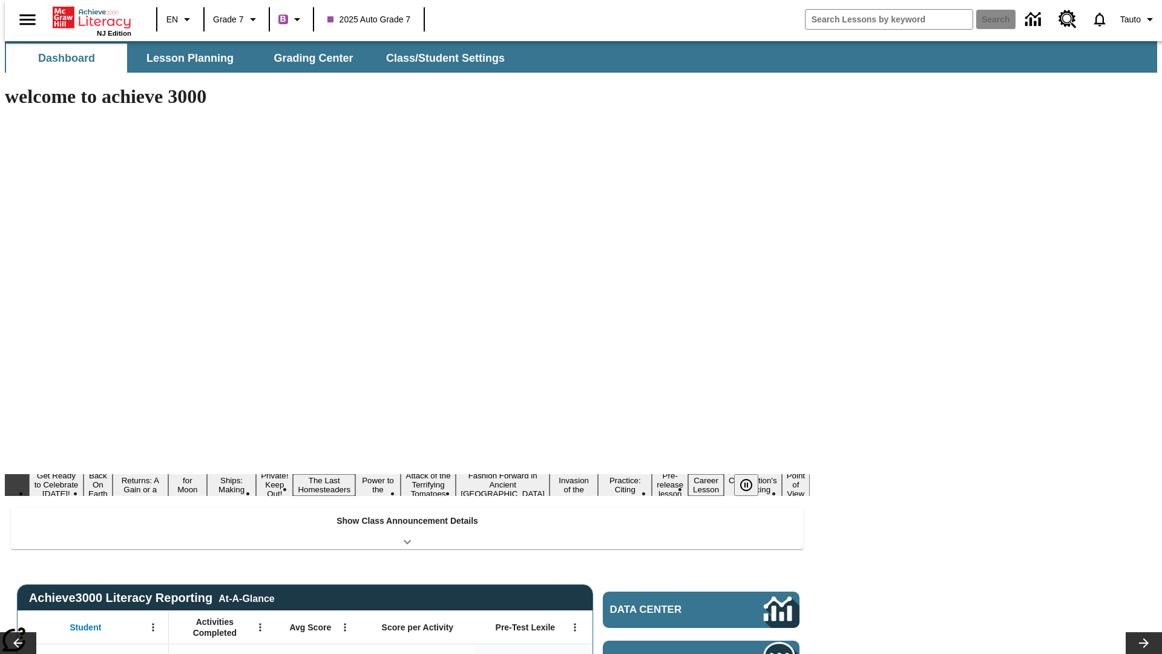  I want to click on button: Slide 6 Private! Keep Out!, so click(274, 484).